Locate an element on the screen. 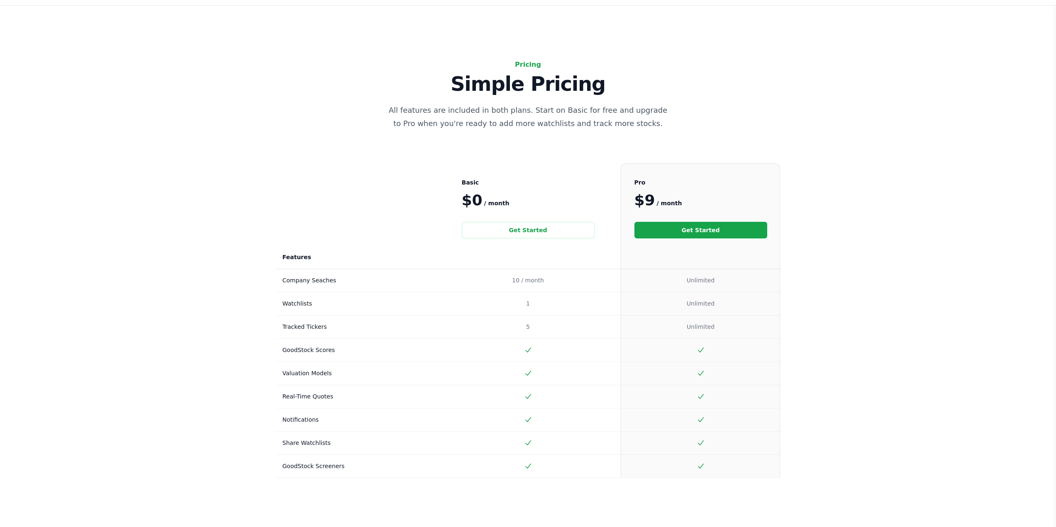 The height and width of the screenshot is (527, 1056). th: Tracked Tickers is located at coordinates (355, 327).